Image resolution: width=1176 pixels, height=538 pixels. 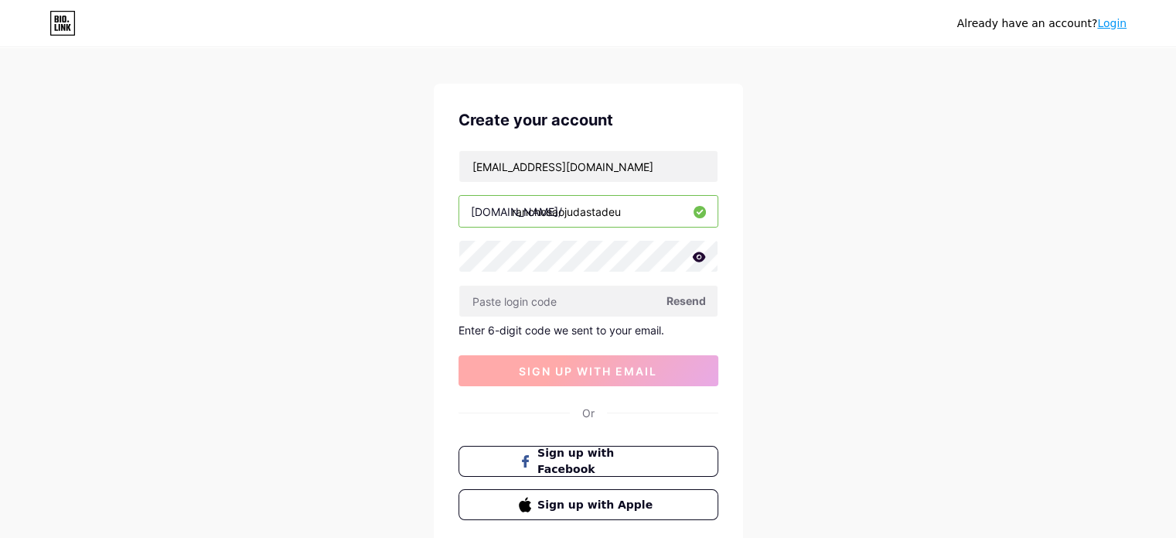 I want to click on input: username, so click(x=589, y=211).